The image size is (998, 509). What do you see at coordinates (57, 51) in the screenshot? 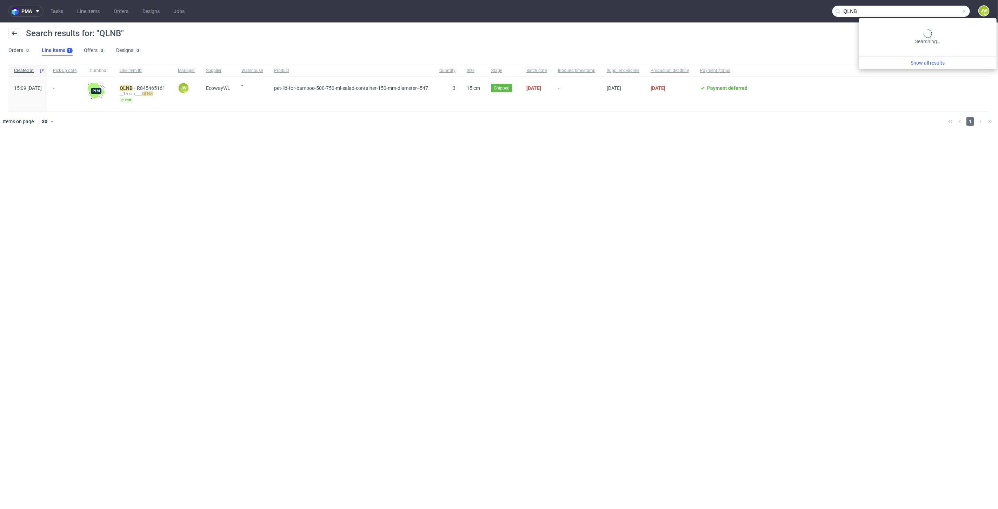
I see `a: Line Items1` at bounding box center [57, 51].